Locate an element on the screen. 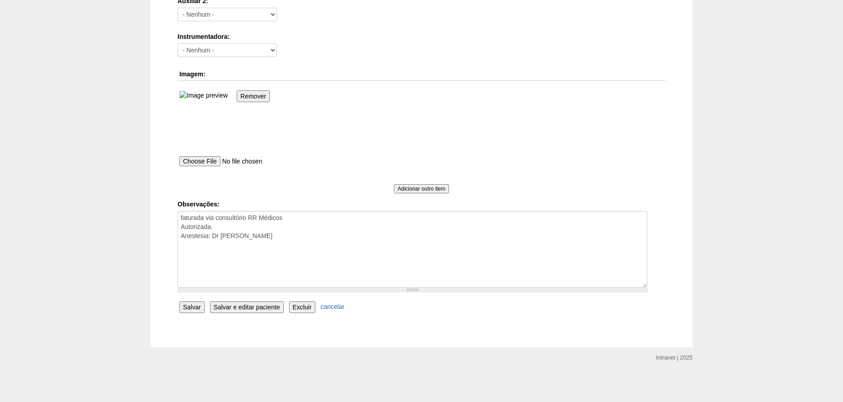 Image resolution: width=843 pixels, height=402 pixels. img: 250922-22-image.jpg is located at coordinates (203, 95).